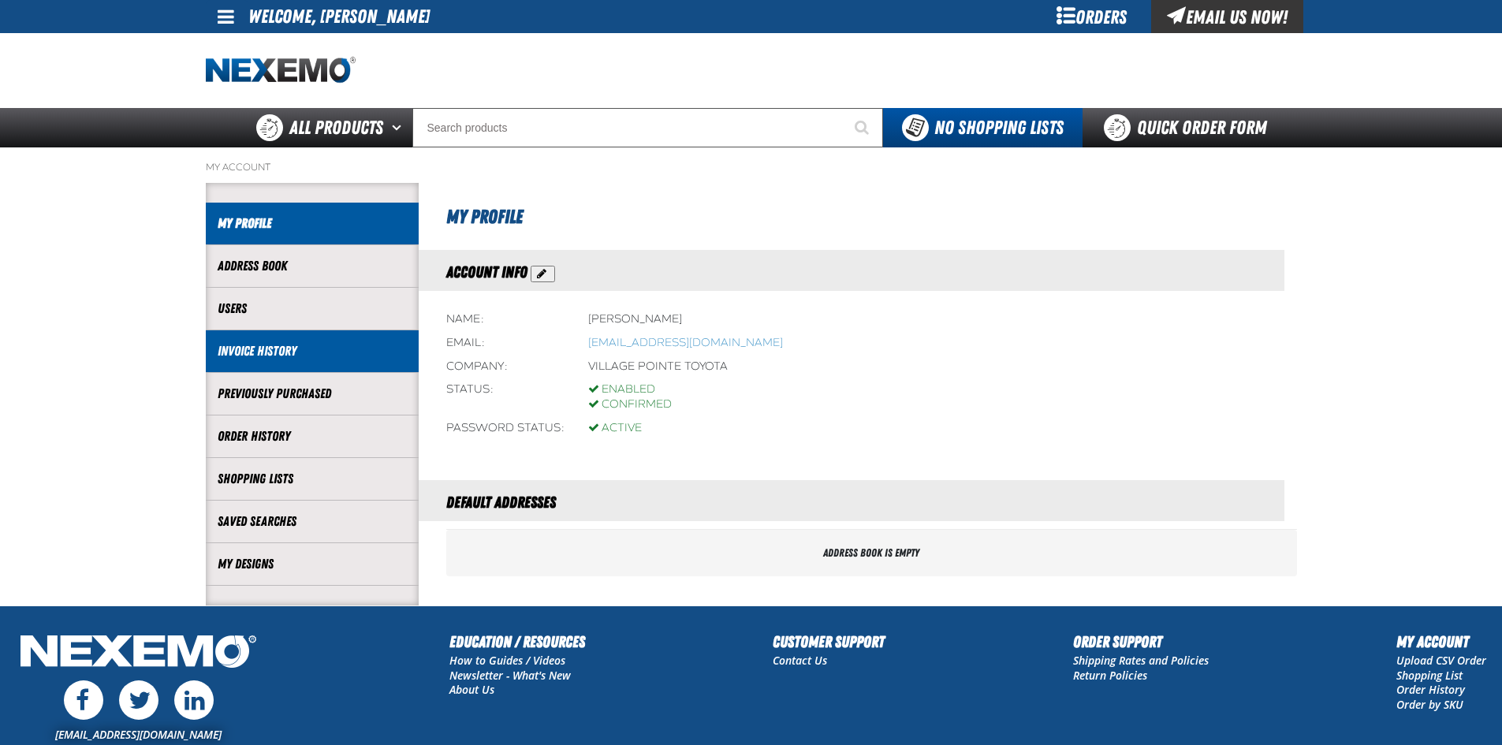  What do you see at coordinates (751, 167) in the screenshot?
I see `nav: Breadcrumbs` at bounding box center [751, 167].